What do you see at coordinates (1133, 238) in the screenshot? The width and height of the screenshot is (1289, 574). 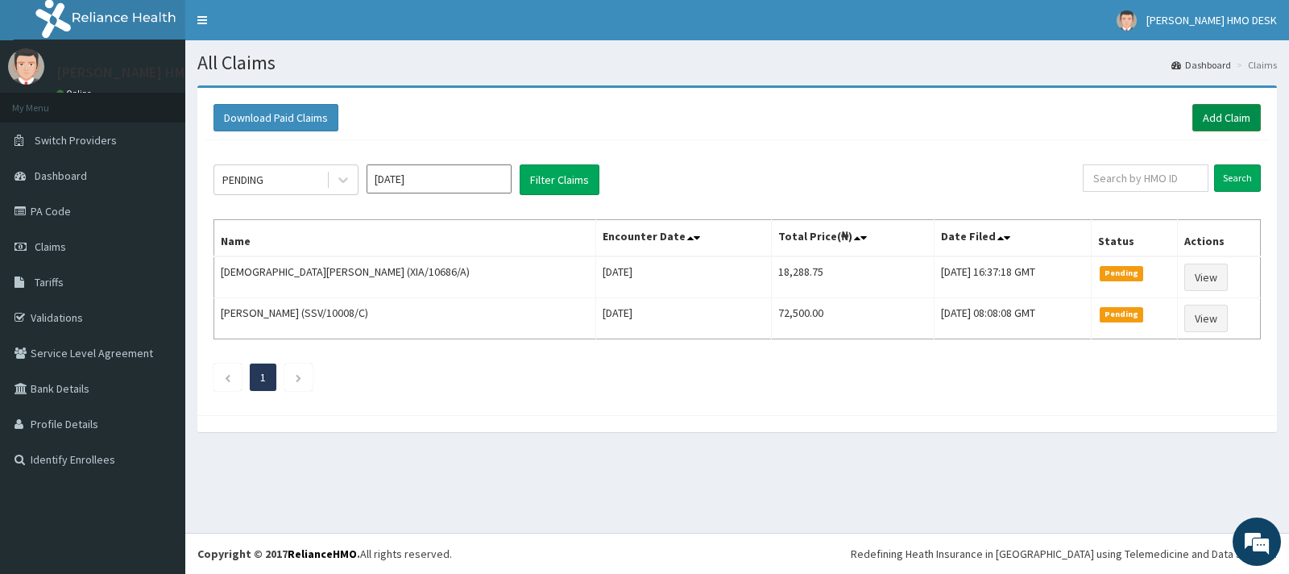 I see `th: Status` at bounding box center [1133, 238].